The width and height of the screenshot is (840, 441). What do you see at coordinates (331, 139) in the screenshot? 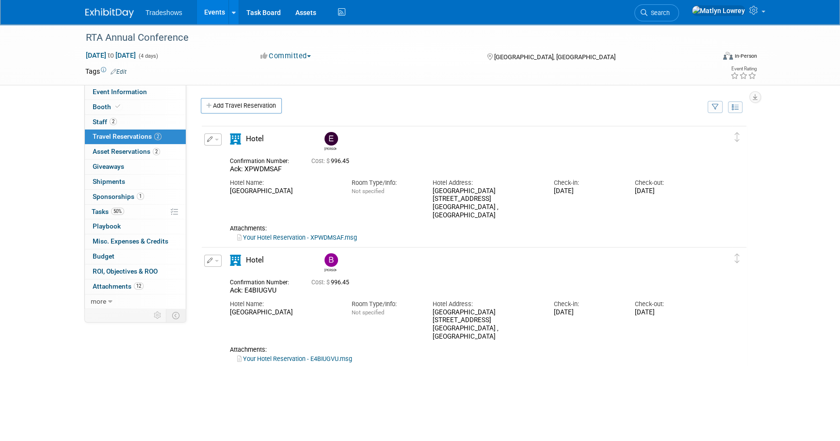
I see `img: Eric McAlexander` at bounding box center [331, 139].